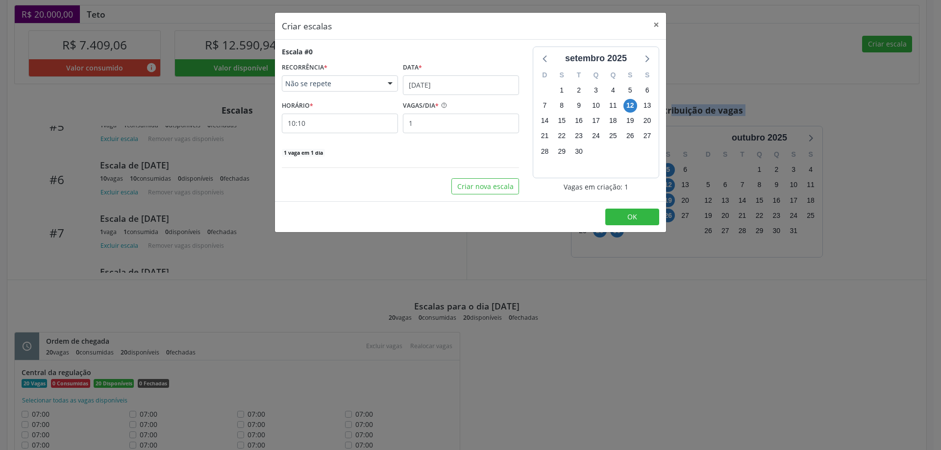 This screenshot has width=941, height=450. Describe the element at coordinates (443, 103) in the screenshot. I see `ion-icon: help circle outline` at that location.